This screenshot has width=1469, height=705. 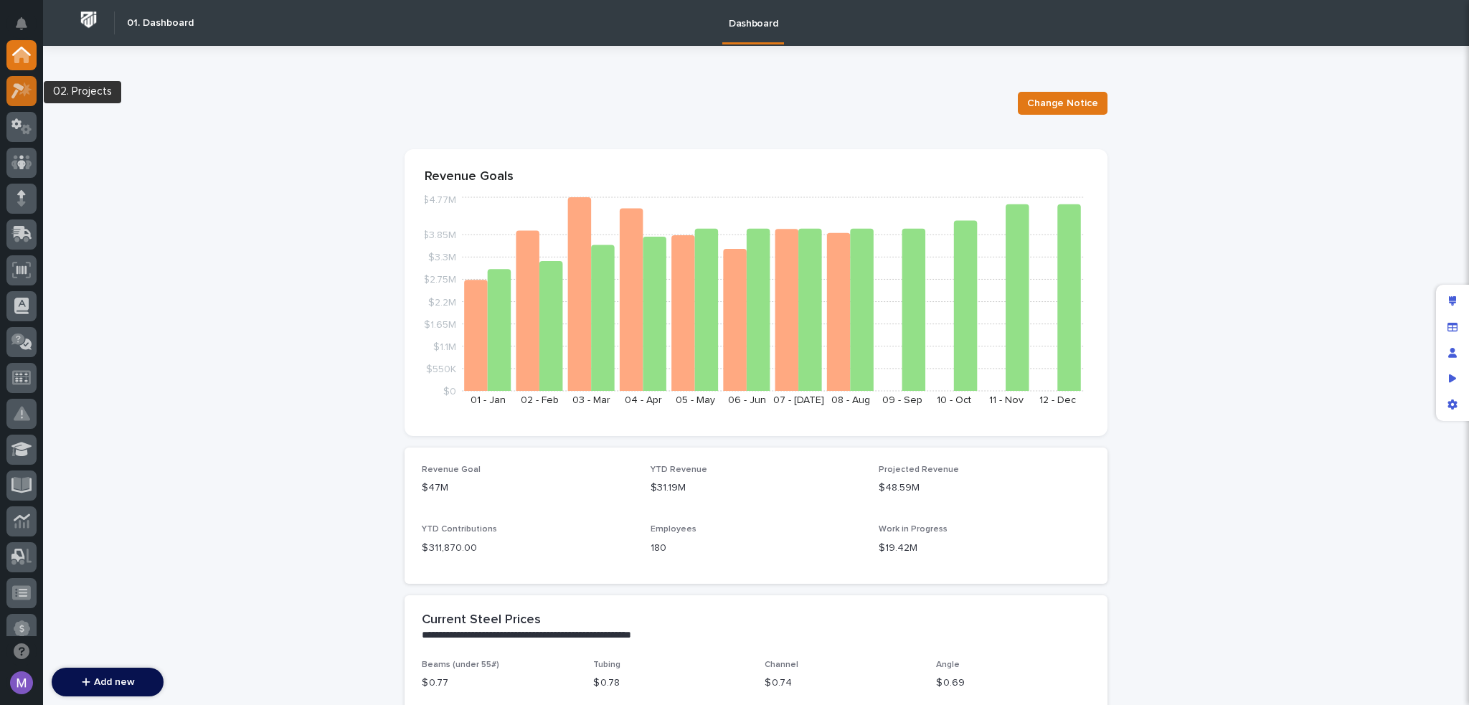 I want to click on p: Welcome 👋, so click(x=138, y=68).